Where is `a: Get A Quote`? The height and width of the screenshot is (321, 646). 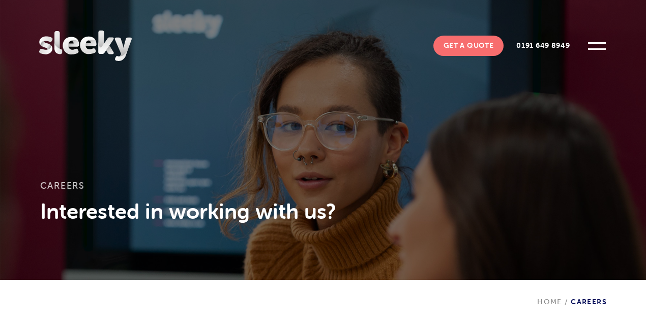
a: Get A Quote is located at coordinates (469, 46).